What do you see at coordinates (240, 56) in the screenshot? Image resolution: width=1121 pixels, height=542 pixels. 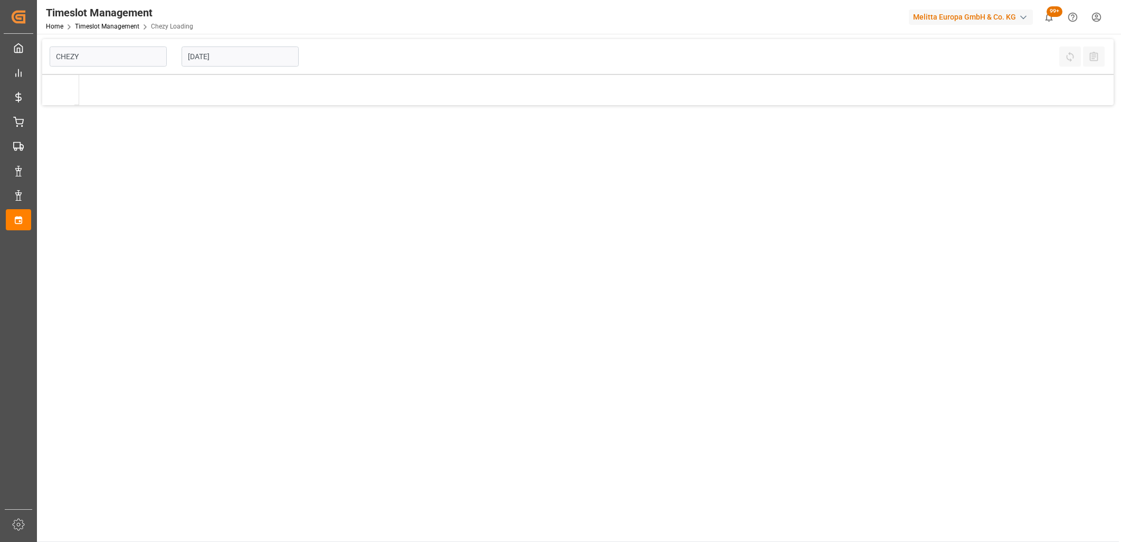 I see `input: DD-MM-YYYY` at bounding box center [240, 56].